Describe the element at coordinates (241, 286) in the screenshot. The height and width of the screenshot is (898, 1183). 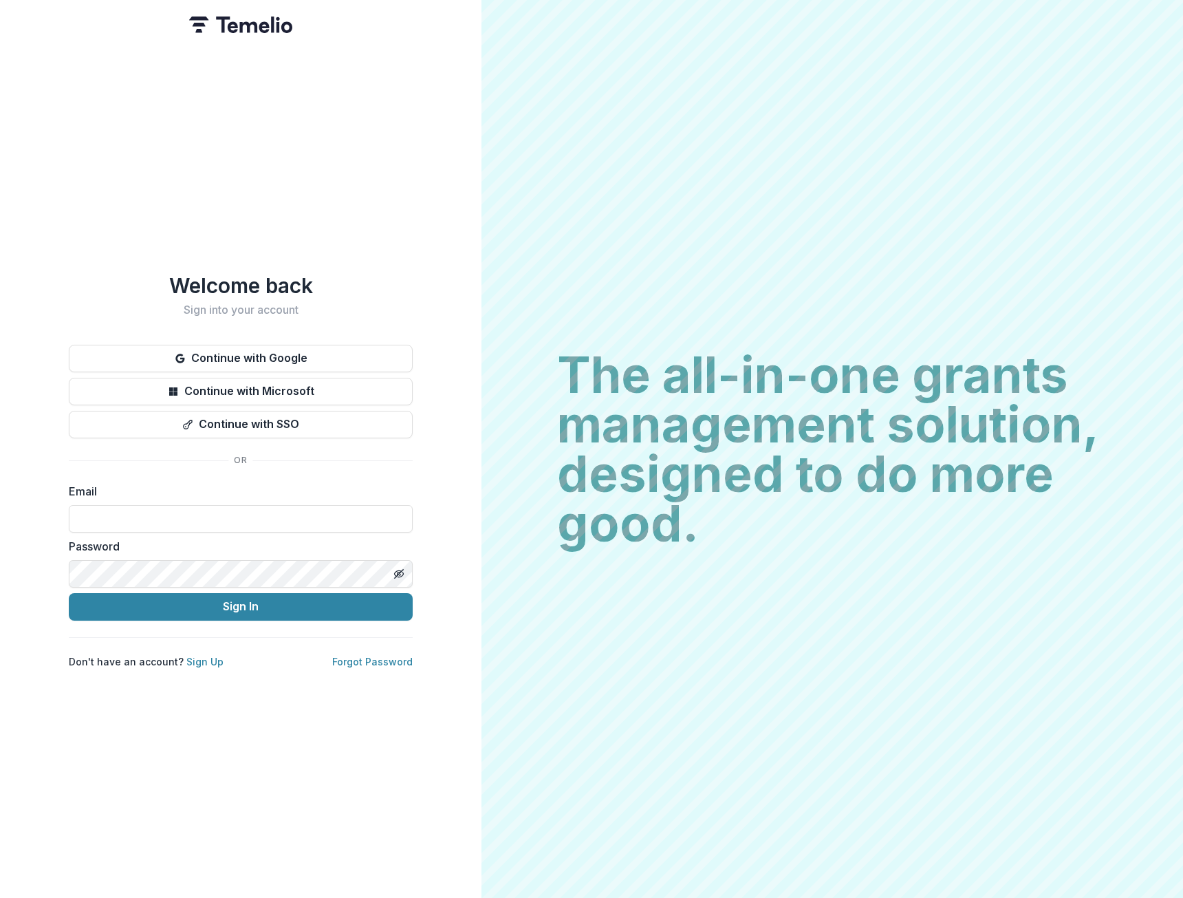
I see `h1: Welcome back` at that location.